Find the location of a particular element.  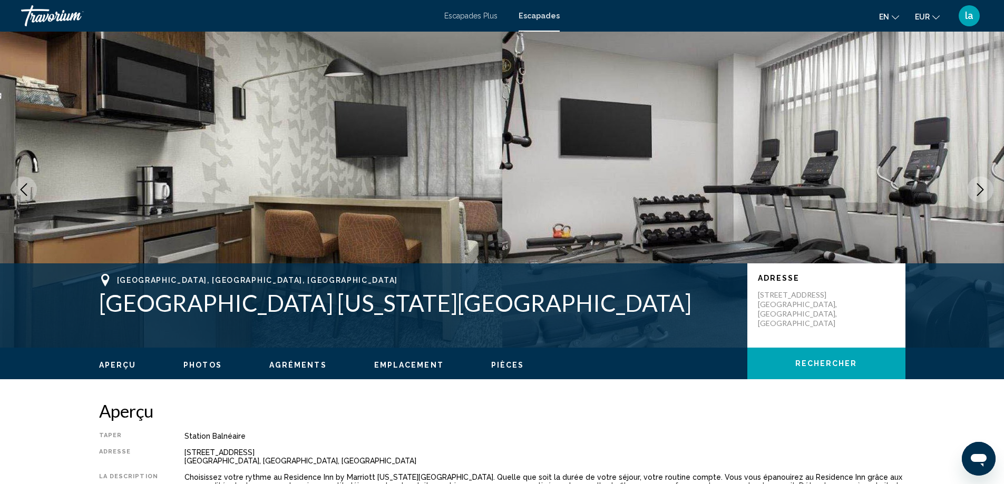

button: Next image is located at coordinates (980, 190).